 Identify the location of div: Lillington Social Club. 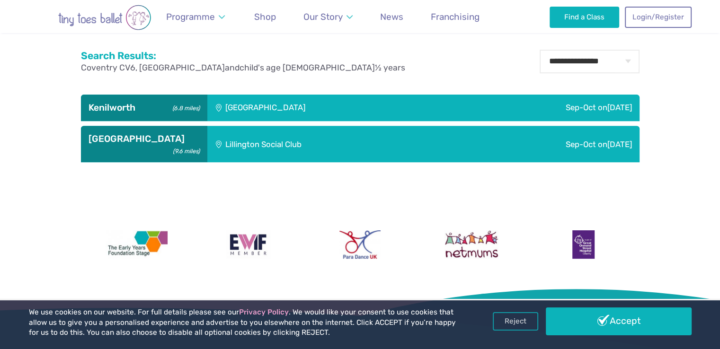
(327, 144).